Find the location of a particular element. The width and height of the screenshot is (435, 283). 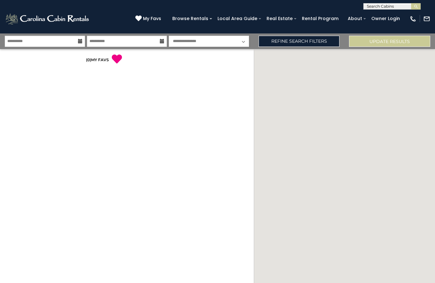

a: Real Estate is located at coordinates (280, 18).